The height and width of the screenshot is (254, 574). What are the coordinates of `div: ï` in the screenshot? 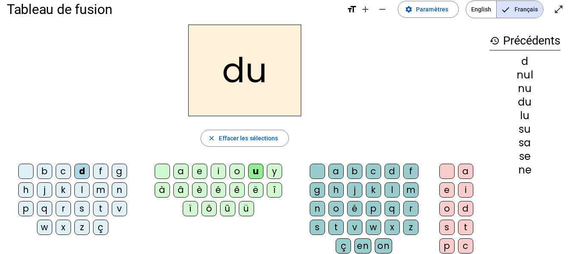 It's located at (190, 209).